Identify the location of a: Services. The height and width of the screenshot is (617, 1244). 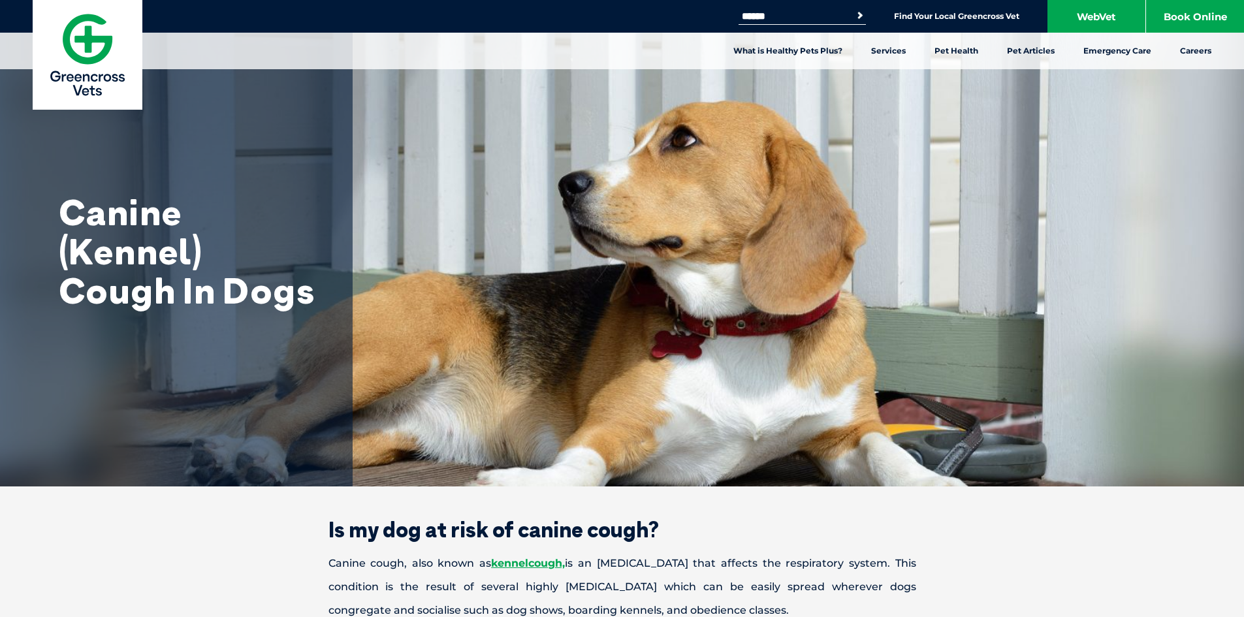
(888, 51).